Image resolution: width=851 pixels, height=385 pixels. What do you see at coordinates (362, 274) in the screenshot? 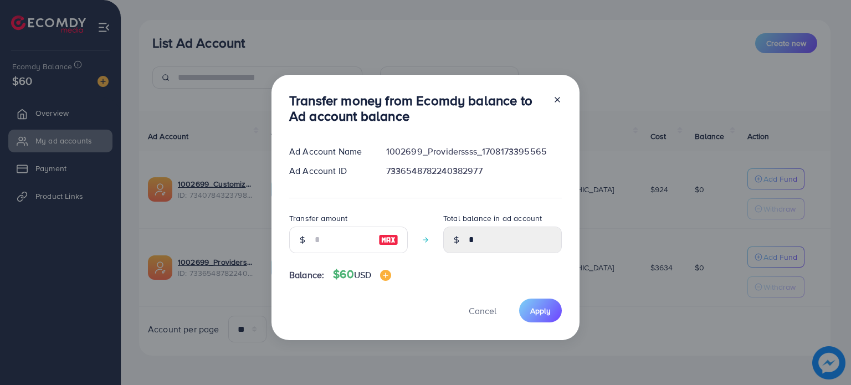
I see `h4: $60` at bounding box center [362, 274].